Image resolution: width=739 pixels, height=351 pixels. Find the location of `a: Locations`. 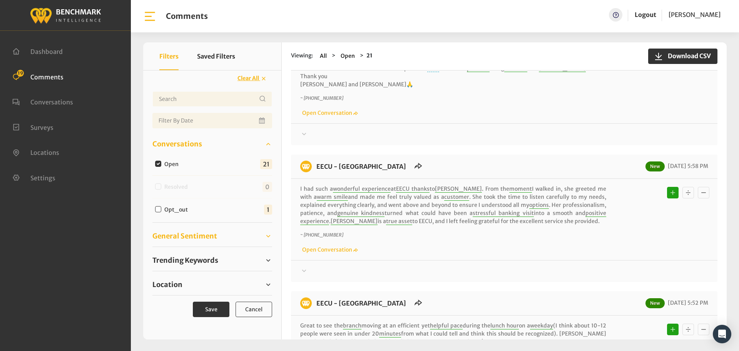

a: Locations is located at coordinates (36, 152).